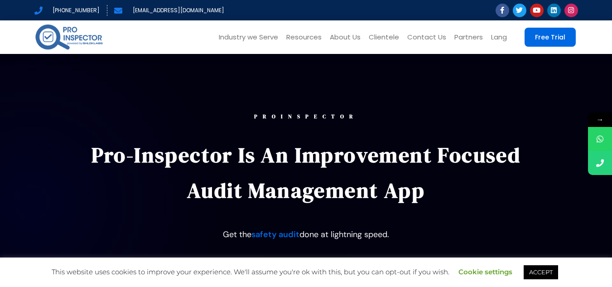 The width and height of the screenshot is (612, 287). I want to click on a: safety audit, so click(276, 234).